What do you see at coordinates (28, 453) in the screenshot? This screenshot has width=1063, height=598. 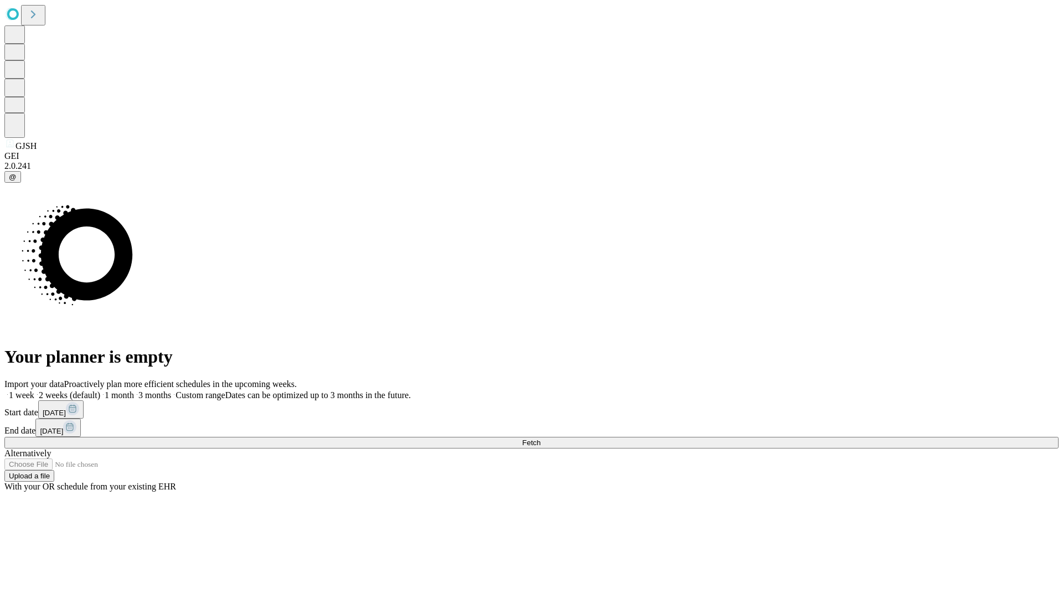 I see `span: Alternatively` at bounding box center [28, 453].